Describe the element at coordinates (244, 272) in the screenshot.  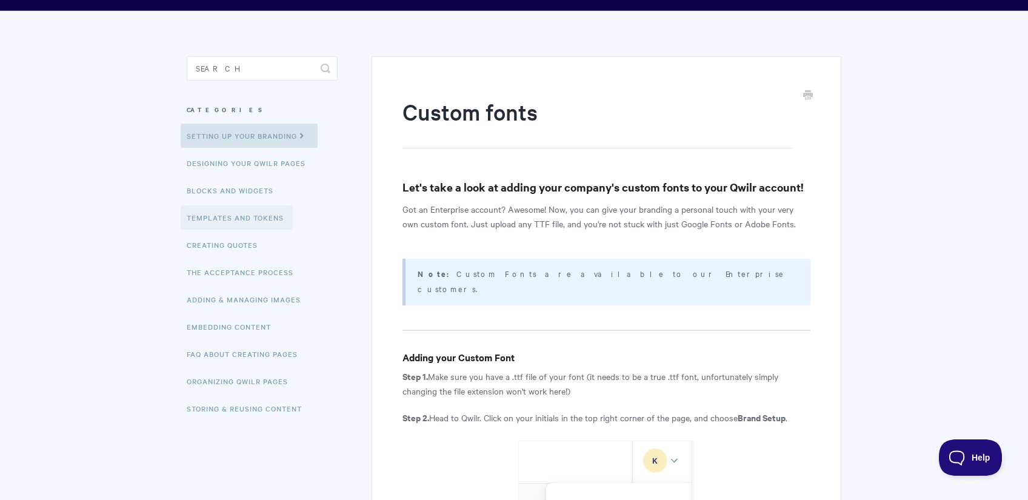
I see `a: The Acceptance Process` at that location.